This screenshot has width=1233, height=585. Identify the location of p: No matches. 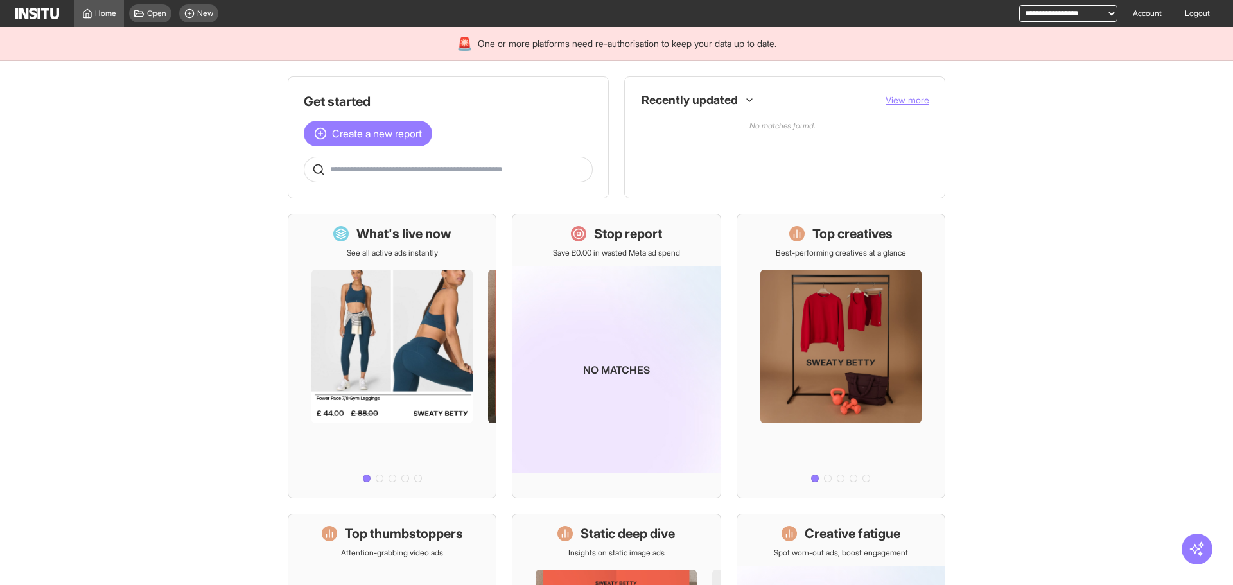
(616, 370).